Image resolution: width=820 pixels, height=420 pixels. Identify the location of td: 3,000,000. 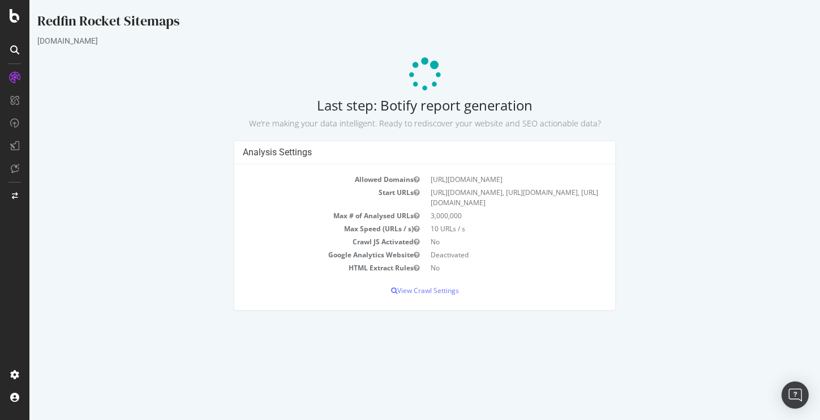
(486, 215).